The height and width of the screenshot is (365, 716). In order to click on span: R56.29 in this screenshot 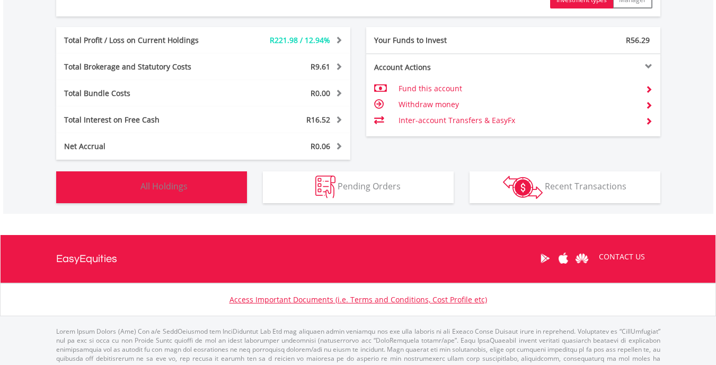, I will do `click(638, 40)`.